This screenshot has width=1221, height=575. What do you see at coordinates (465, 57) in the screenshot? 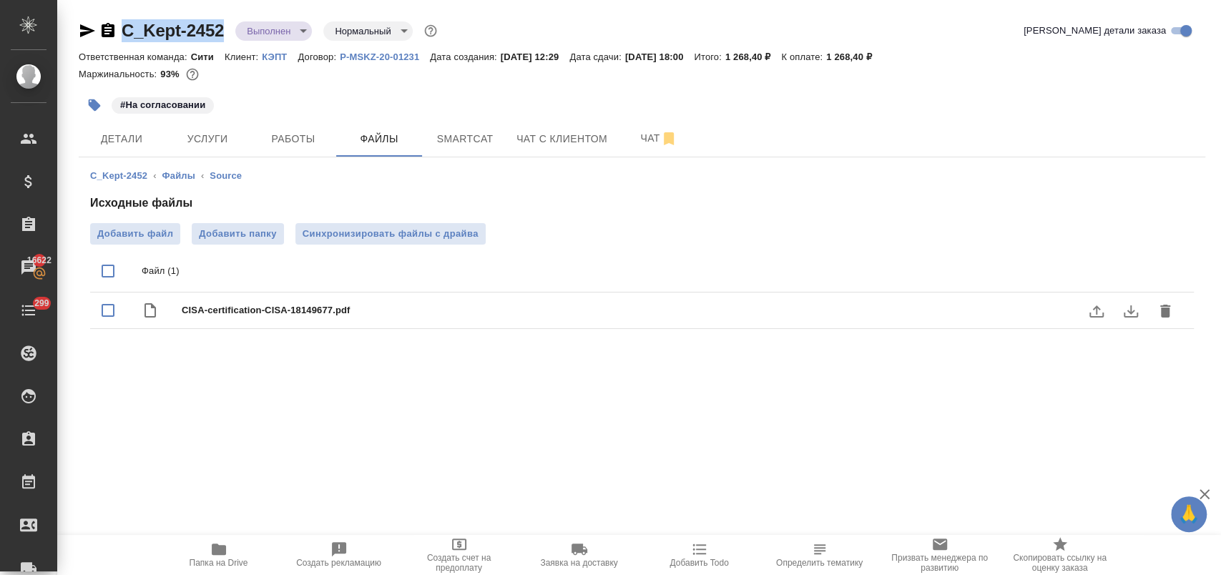
I see `p: Дата создания:` at bounding box center [465, 57].